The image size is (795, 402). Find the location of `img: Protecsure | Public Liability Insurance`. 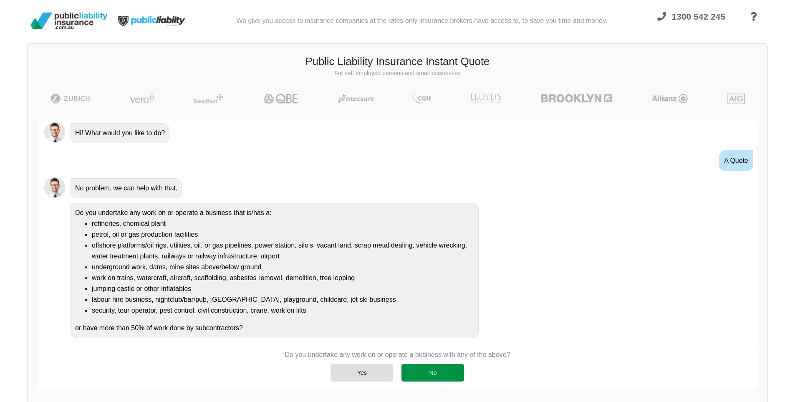

img: Protecsure | Public Liability Insurance is located at coordinates (356, 99).